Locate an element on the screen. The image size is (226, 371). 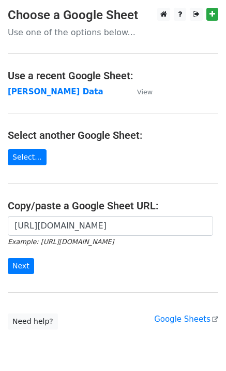
a: View is located at coordinates (140, 92).